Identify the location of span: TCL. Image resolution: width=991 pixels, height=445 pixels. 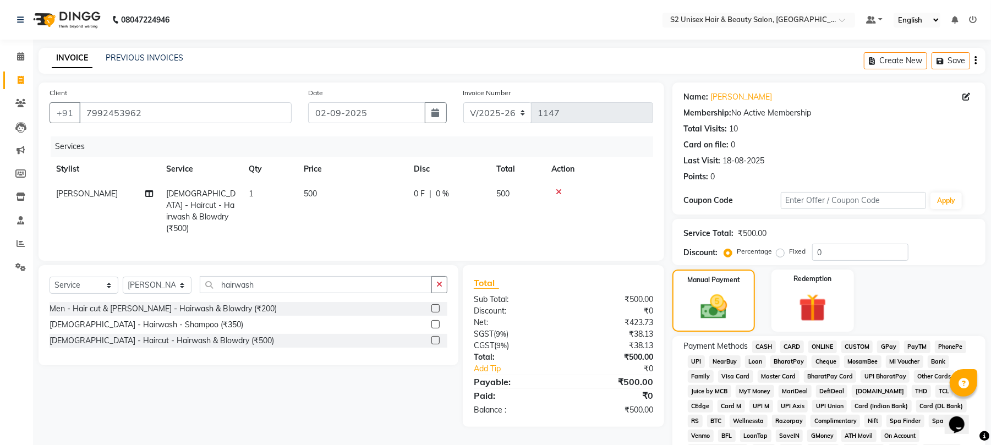
(944, 391).